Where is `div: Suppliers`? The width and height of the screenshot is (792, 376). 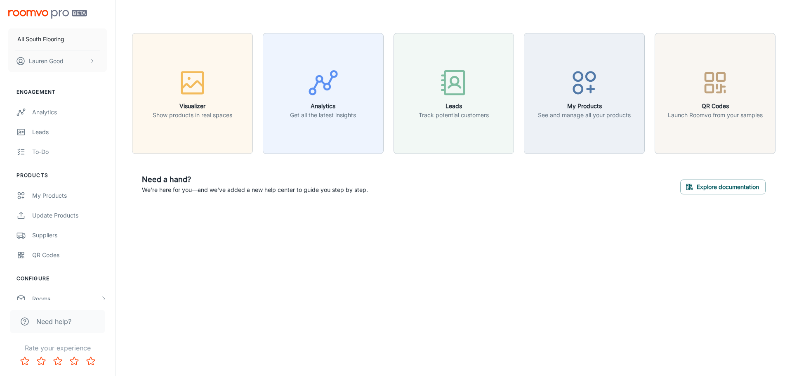
div: Suppliers is located at coordinates (69, 235).